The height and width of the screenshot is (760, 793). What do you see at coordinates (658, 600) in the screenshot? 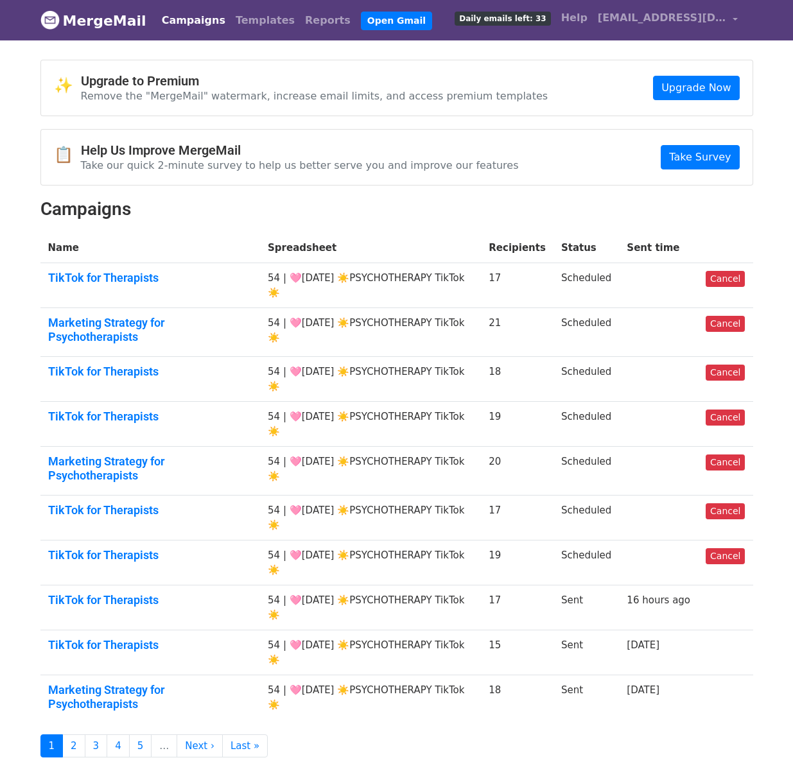
I see `a: 16 hours ago` at bounding box center [658, 600].